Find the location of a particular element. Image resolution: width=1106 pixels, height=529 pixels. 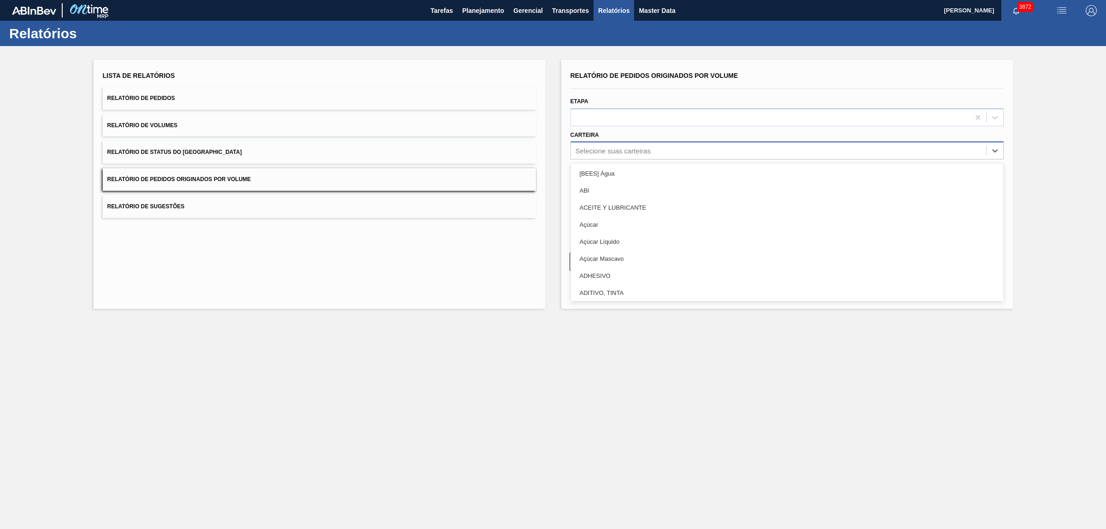

label: Etapa is located at coordinates (579, 101).